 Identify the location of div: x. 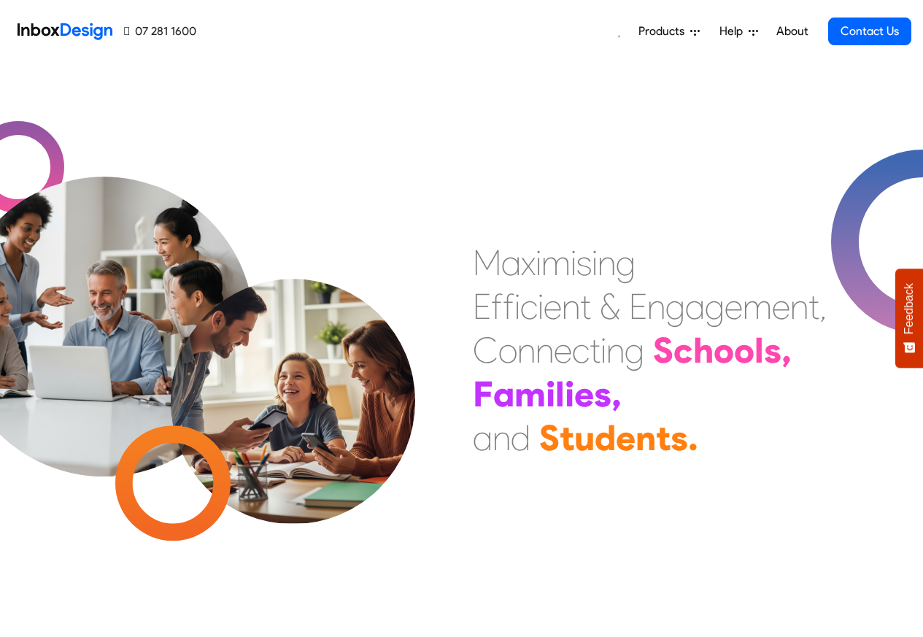
(529, 263).